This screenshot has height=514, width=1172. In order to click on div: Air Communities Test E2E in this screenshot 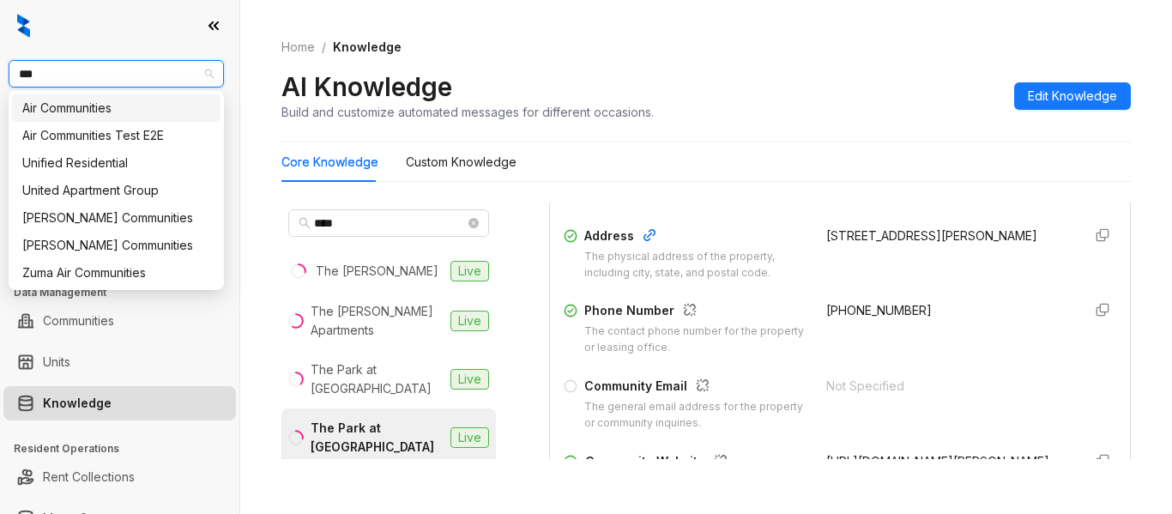, I will do `click(116, 136)`.